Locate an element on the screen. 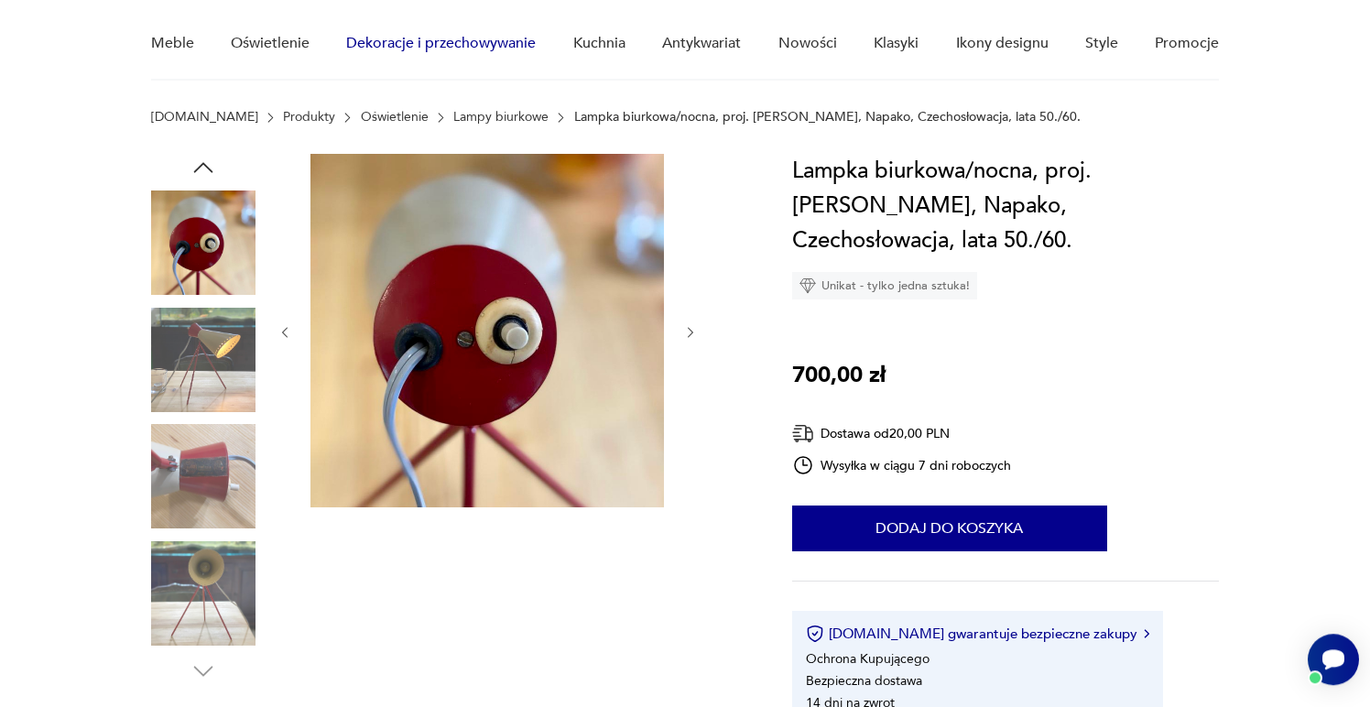 This screenshot has height=707, width=1370. a: Antykwariat is located at coordinates (701, 43).